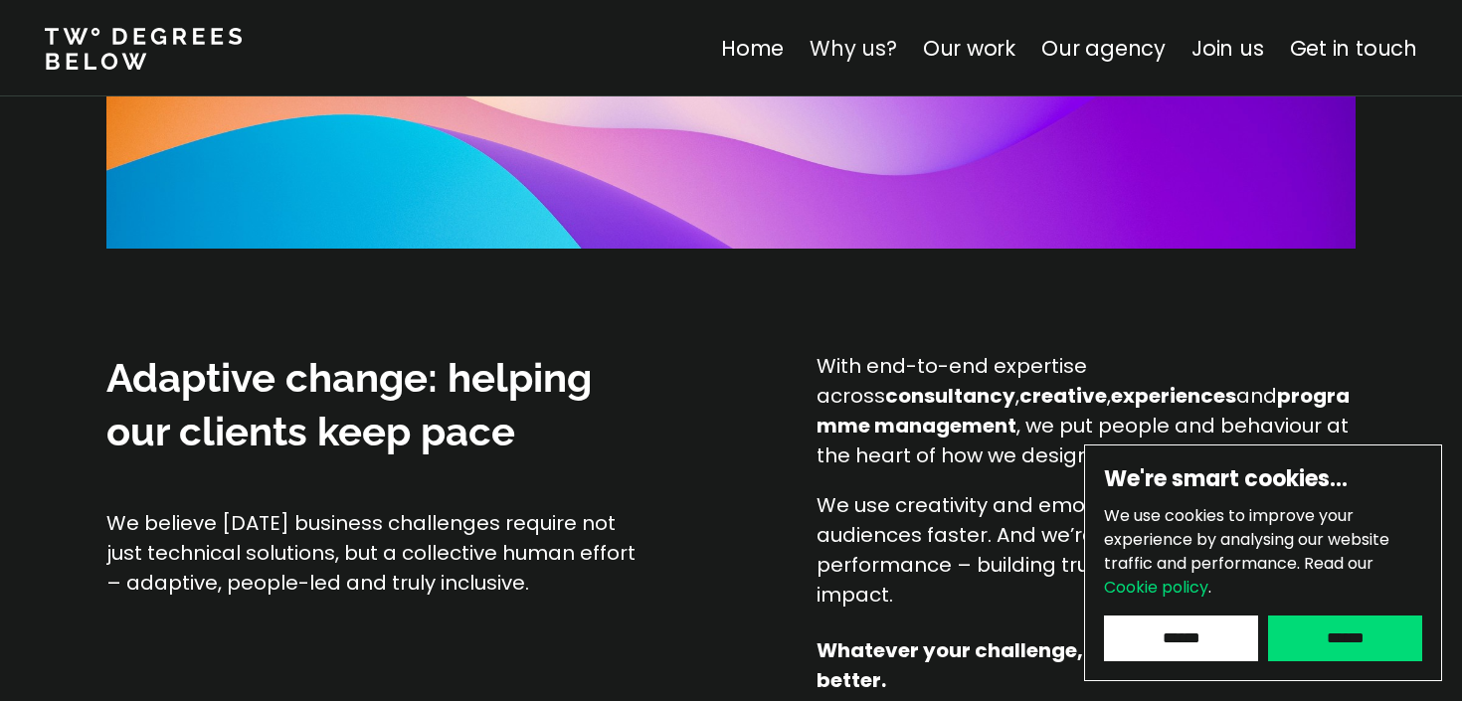 The image size is (1462, 701). What do you see at coordinates (969, 48) in the screenshot?
I see `a: Our work` at bounding box center [969, 48].